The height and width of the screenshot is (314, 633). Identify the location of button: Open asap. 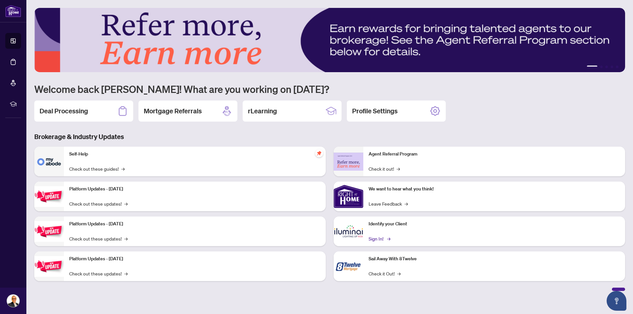
(616, 301).